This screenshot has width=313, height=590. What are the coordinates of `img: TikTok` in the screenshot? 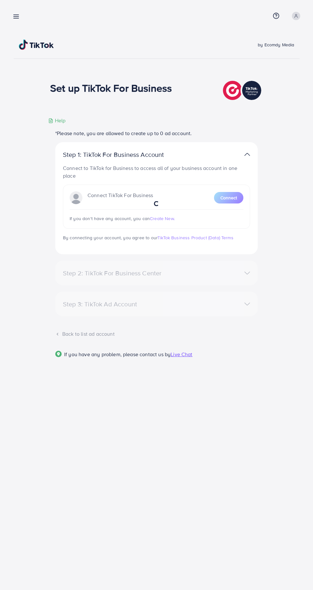 It's located at (36, 45).